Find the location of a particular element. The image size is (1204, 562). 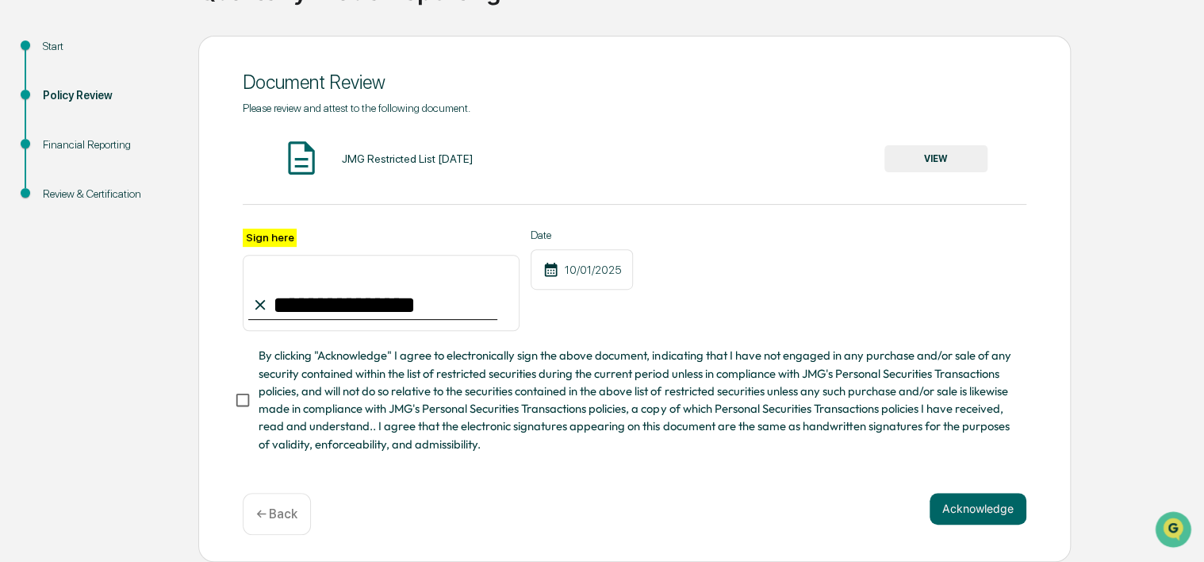

a: 🖐️Preclearance is located at coordinates (59, 208).